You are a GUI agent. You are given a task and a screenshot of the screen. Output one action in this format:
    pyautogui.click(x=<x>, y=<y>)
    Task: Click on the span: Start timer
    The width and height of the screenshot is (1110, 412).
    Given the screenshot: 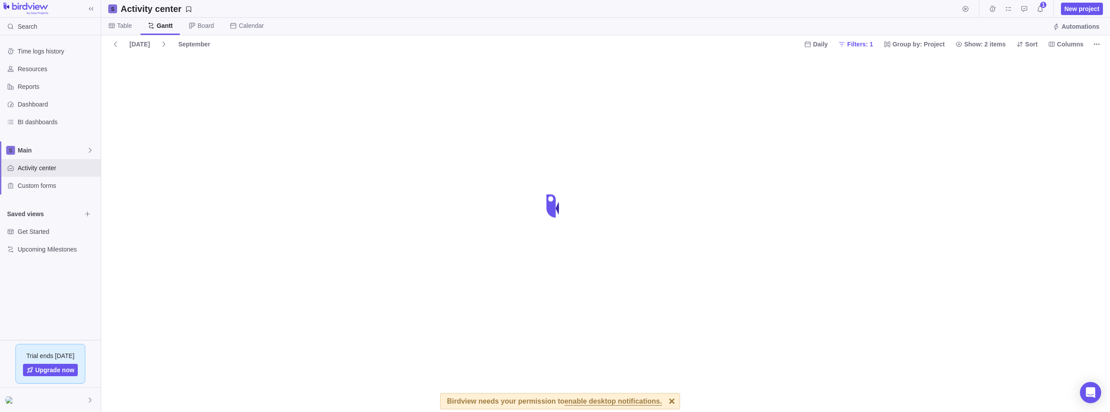 What is the action you would take?
    pyautogui.click(x=965, y=9)
    